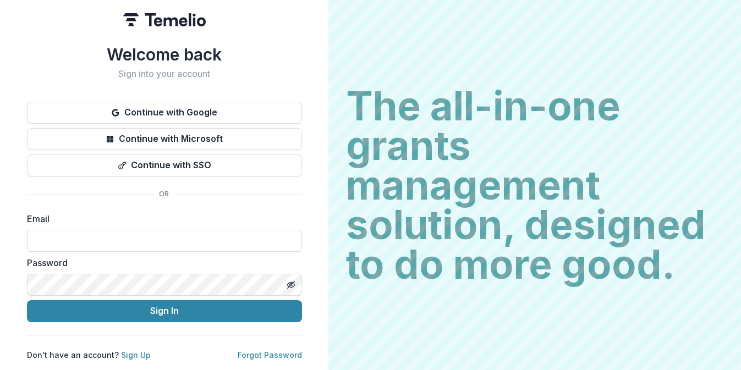  I want to click on a: Forgot Password, so click(269, 355).